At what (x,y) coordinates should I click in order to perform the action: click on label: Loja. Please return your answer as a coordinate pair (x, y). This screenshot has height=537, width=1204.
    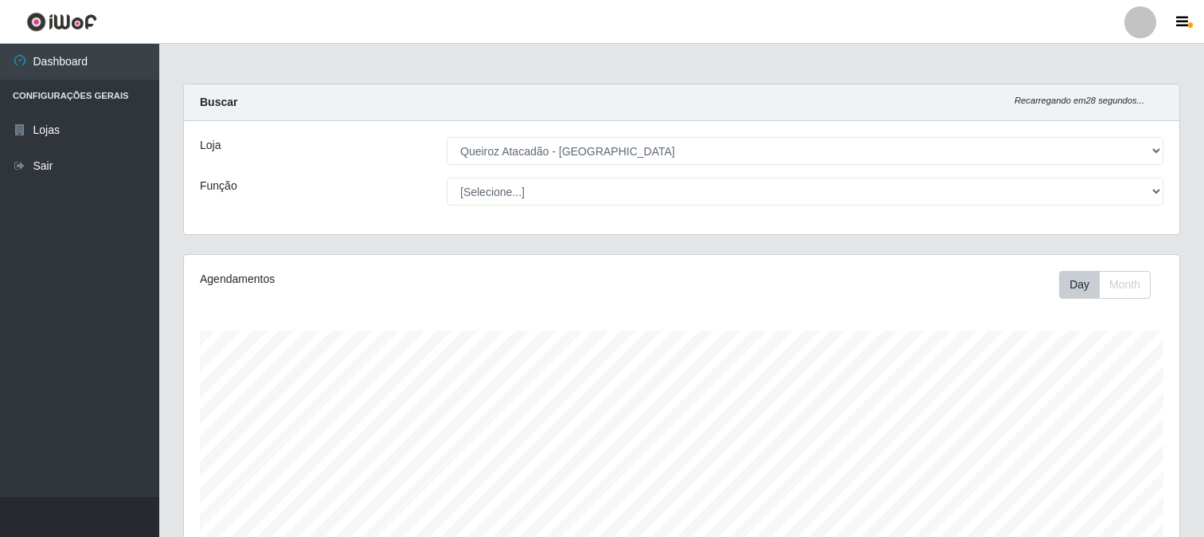
    Looking at the image, I should click on (210, 145).